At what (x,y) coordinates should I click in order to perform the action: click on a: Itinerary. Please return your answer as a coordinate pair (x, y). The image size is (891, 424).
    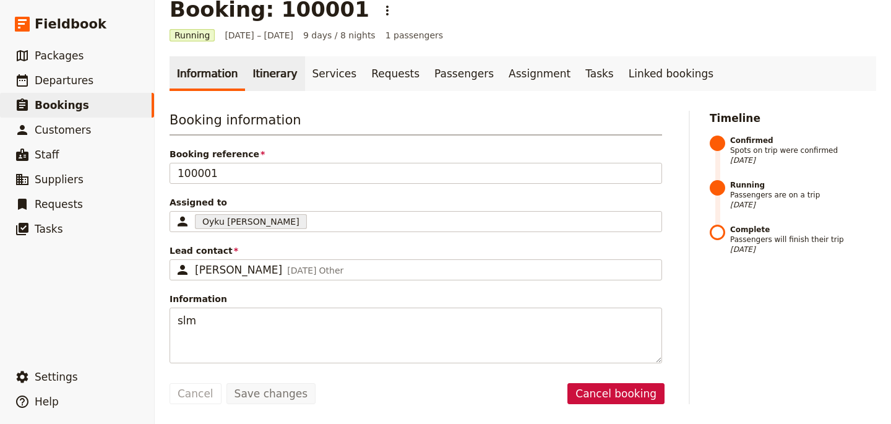
    Looking at the image, I should click on (275, 74).